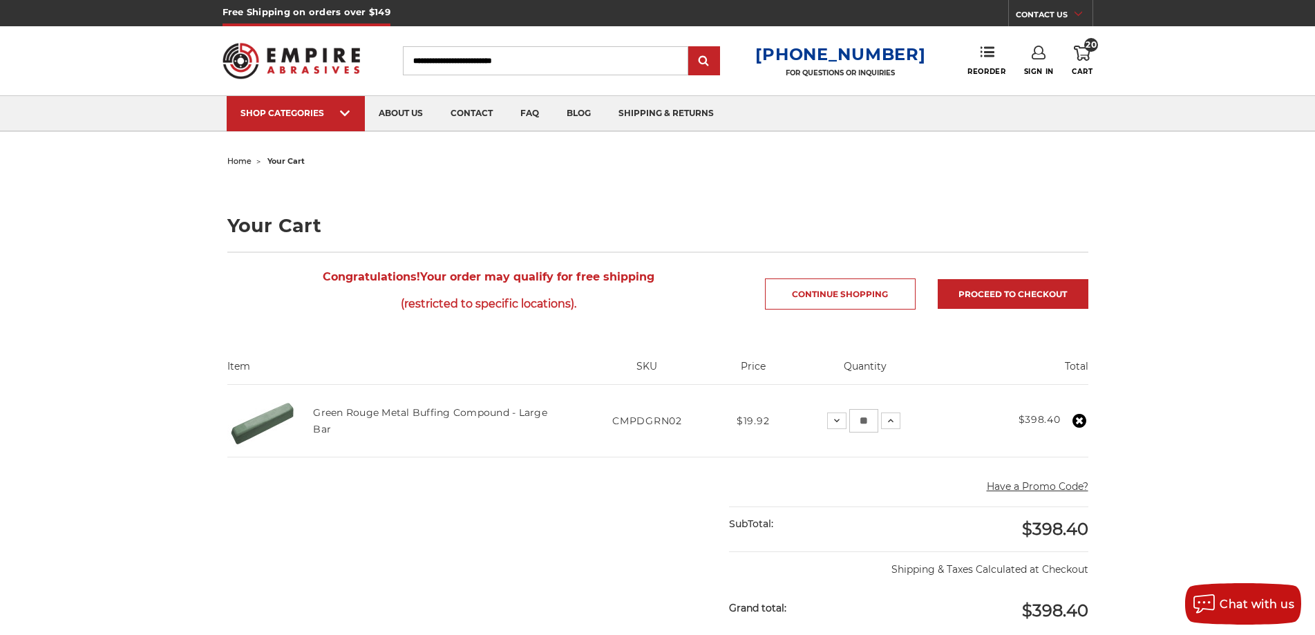  Describe the element at coordinates (864, 421) in the screenshot. I see `input: Green Rouge Metal Buffing Compound - Large Bar Quantity:` at that location.